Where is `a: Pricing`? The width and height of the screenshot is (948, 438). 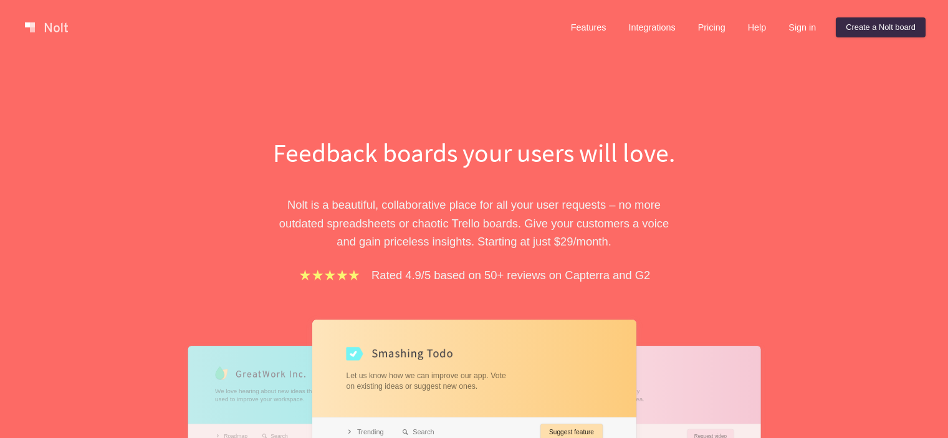
a: Pricing is located at coordinates (712, 27).